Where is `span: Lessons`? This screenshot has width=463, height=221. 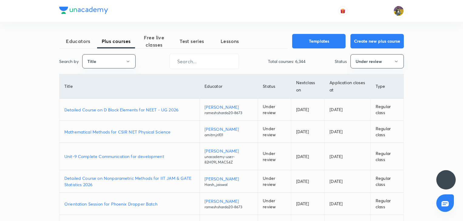 span: Lessons is located at coordinates (229, 41).